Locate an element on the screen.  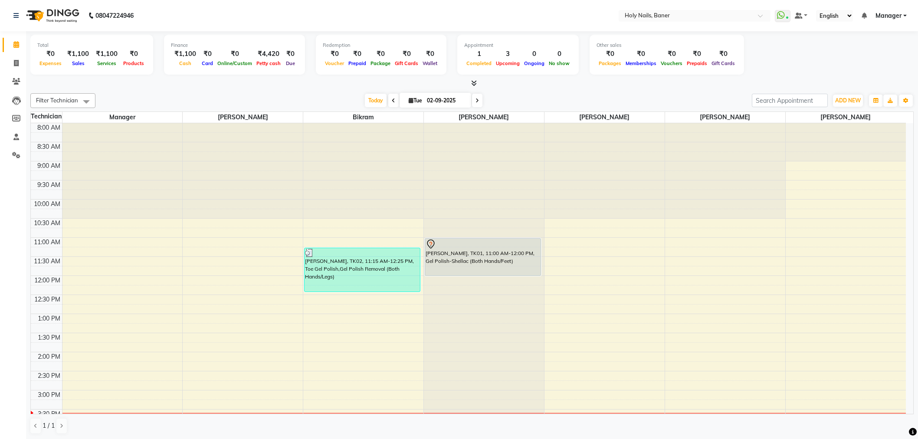
span: Expenses is located at coordinates (50, 63).